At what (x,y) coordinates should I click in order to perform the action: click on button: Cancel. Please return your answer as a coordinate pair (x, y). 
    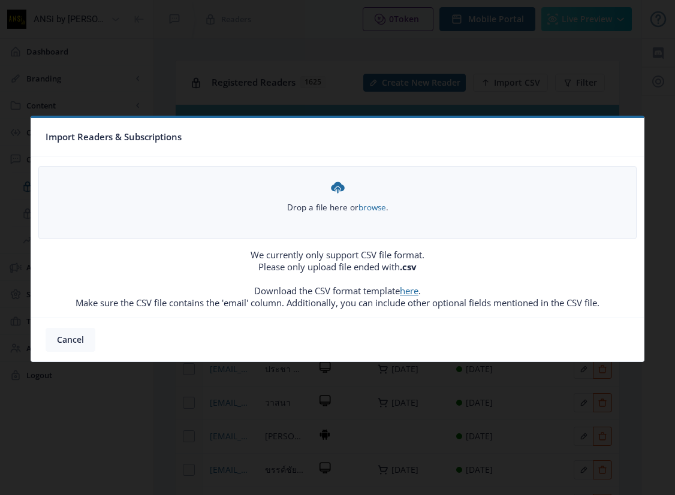
    Looking at the image, I should click on (70, 340).